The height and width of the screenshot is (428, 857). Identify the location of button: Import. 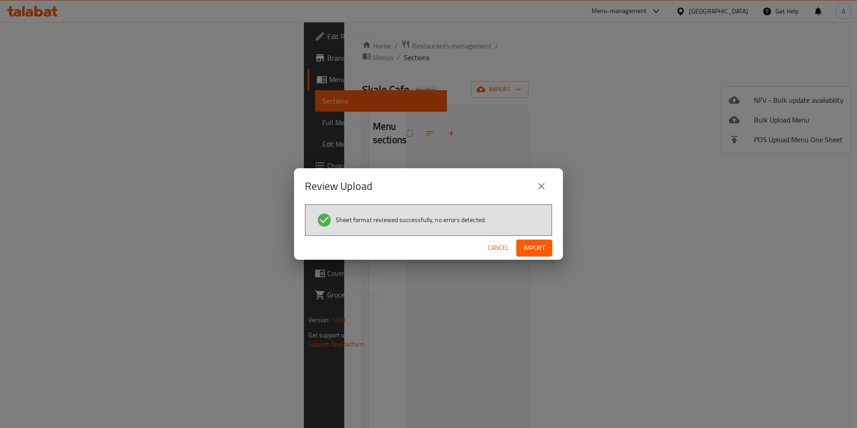
(534, 247).